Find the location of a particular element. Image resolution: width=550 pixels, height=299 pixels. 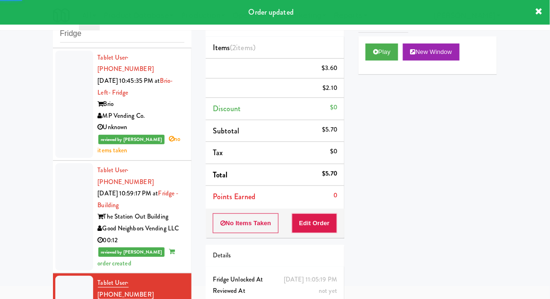

button: No Items Taken is located at coordinates (246, 223).